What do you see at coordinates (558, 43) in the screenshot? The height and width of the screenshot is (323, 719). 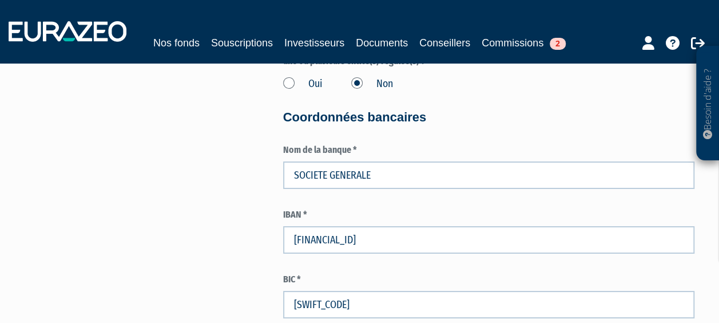 I see `span: 2` at bounding box center [558, 43].